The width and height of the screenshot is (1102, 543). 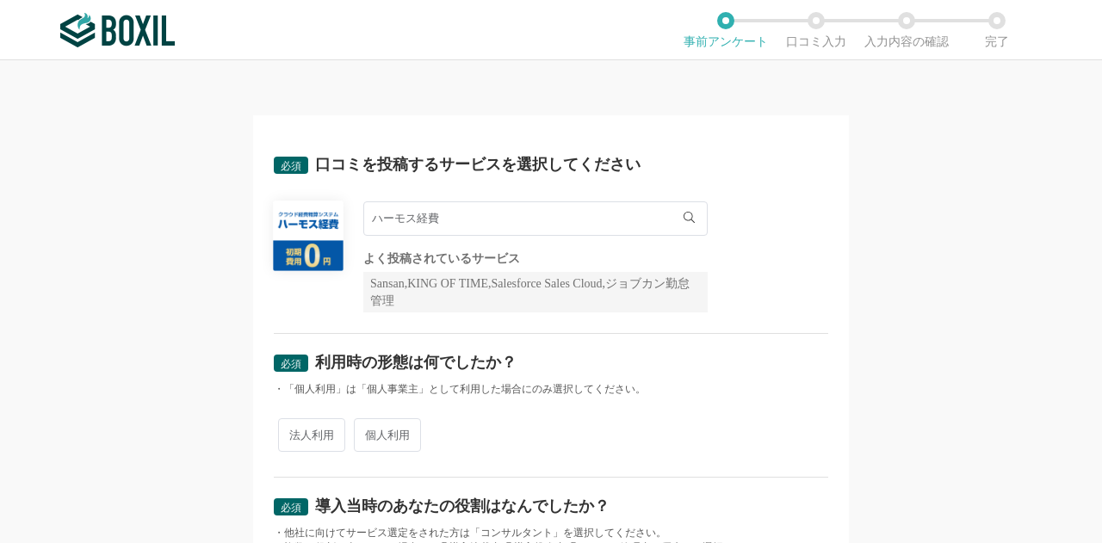 I want to click on li: 事前アンケート, so click(x=725, y=30).